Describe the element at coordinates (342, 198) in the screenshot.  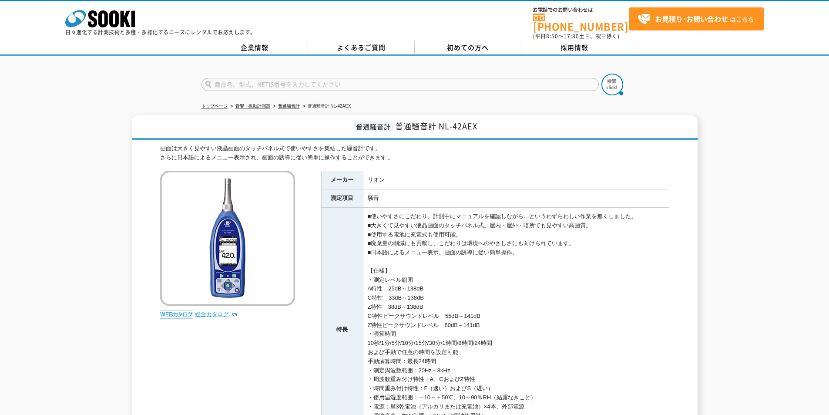
I see `th: 測定項目` at that location.